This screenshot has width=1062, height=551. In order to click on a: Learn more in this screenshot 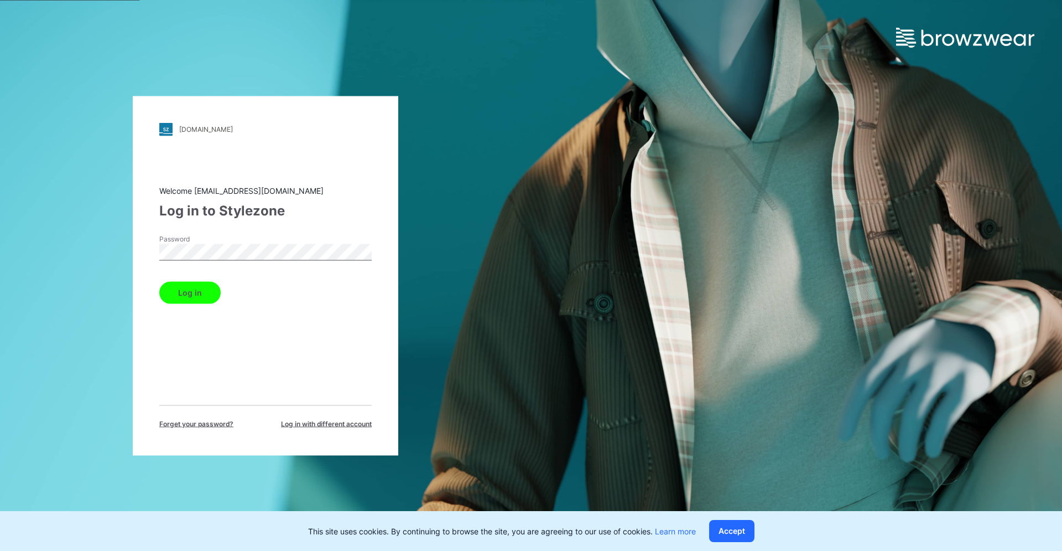, I will do `click(676, 531)`.